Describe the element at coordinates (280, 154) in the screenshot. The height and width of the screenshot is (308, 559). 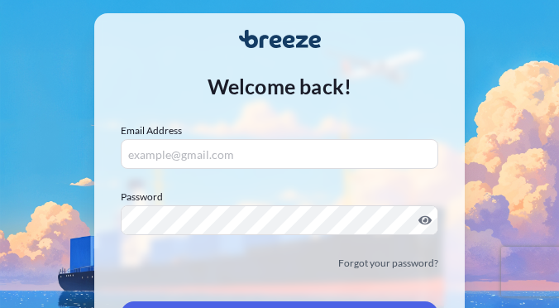
I see `input: example@gmail.com` at that location.